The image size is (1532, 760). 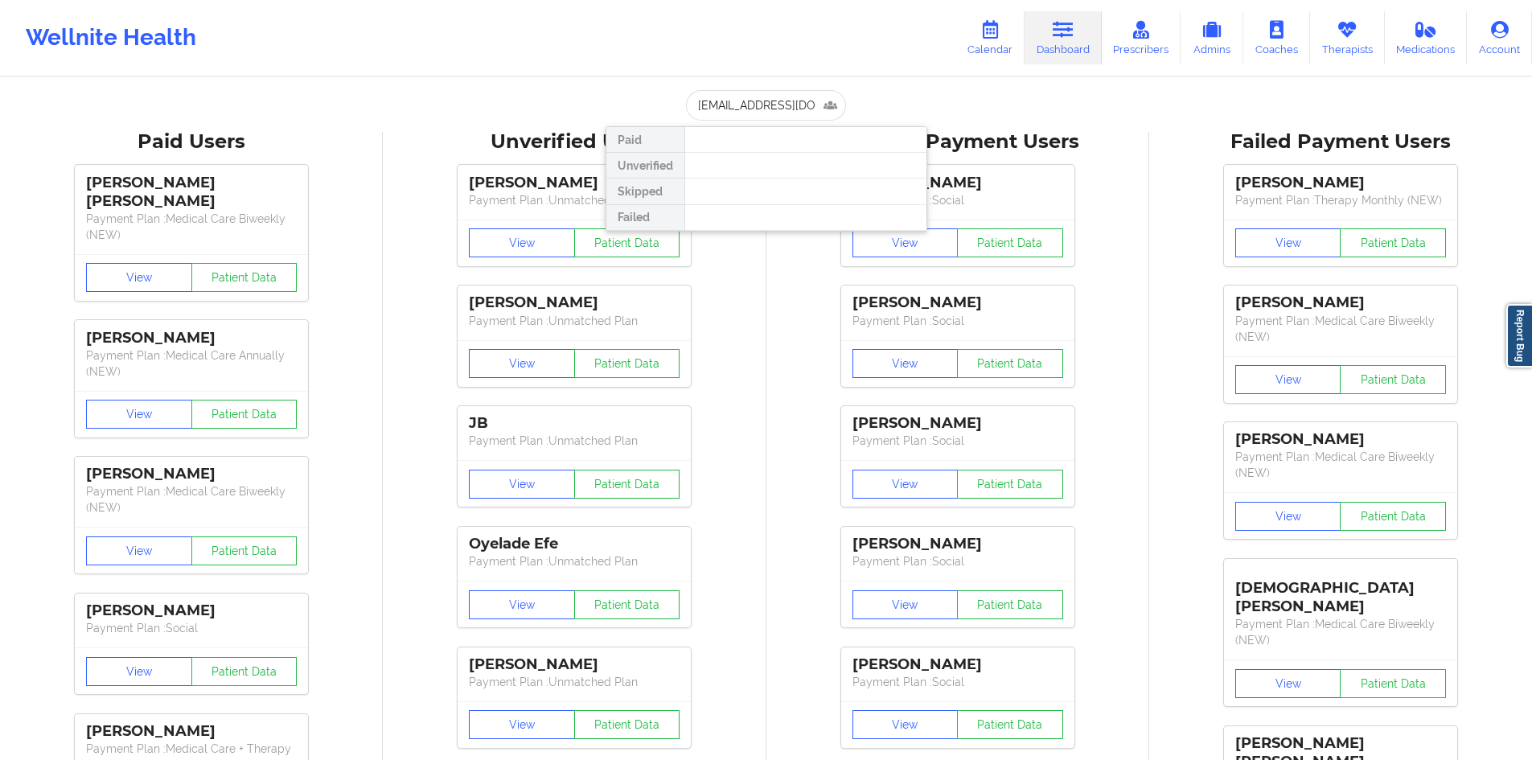 I want to click on div: Unverified Users, so click(x=574, y=142).